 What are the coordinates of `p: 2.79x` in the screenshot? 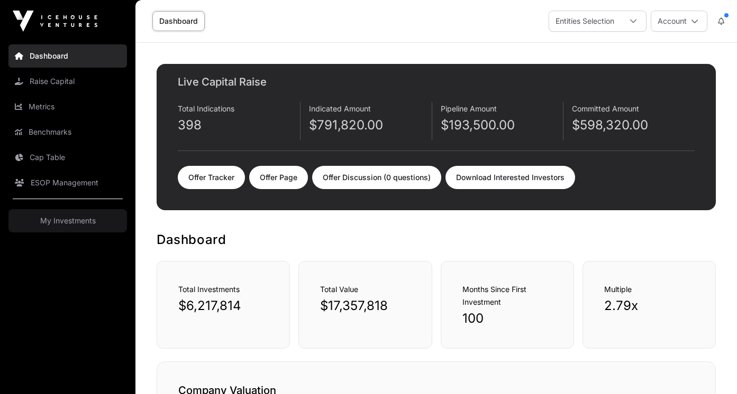 It's located at (649, 306).